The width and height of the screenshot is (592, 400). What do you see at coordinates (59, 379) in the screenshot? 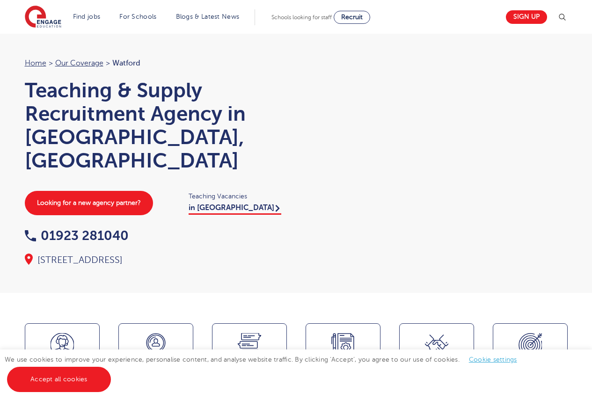
I see `a: Accept all cookies` at bounding box center [59, 379].